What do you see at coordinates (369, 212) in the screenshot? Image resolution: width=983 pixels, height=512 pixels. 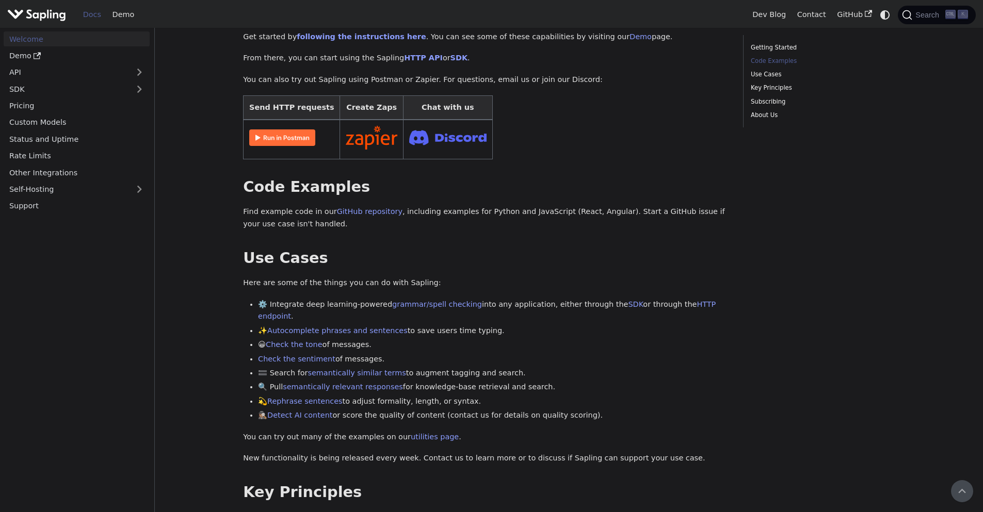 I see `a: GitHub repository` at bounding box center [369, 212].